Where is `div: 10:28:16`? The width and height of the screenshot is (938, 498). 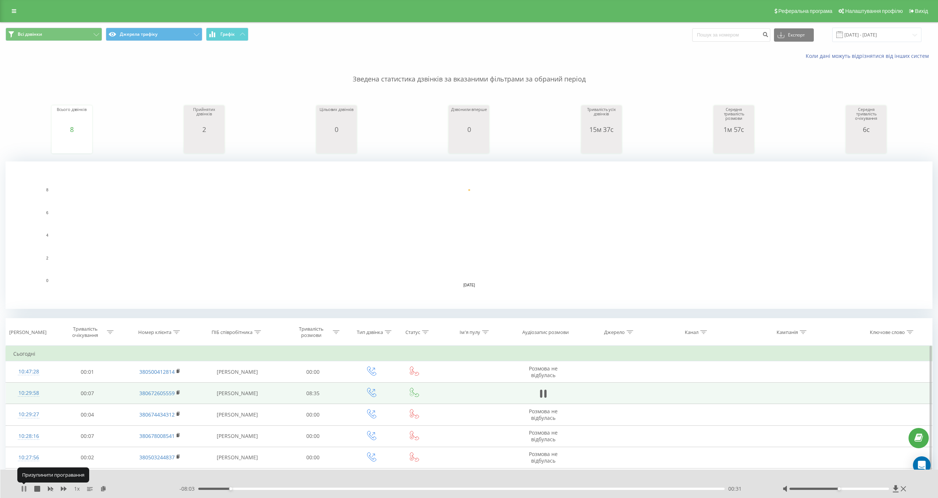 div: 10:28:16 is located at coordinates (29, 436).